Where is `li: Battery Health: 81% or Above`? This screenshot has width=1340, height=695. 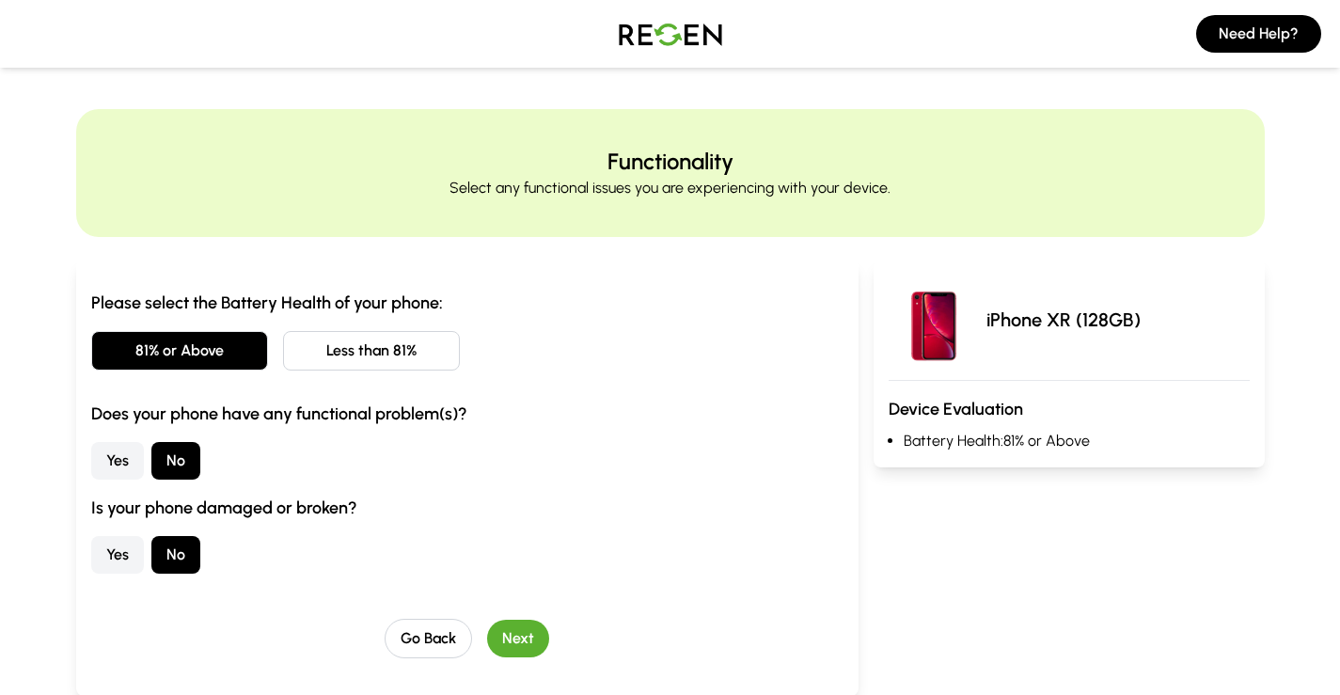
li: Battery Health: 81% or Above is located at coordinates (1076, 441).